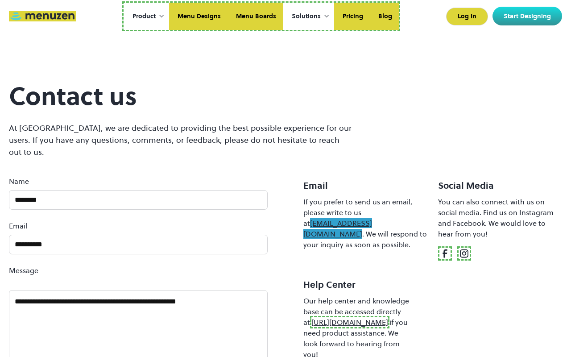 The height and width of the screenshot is (357, 571). What do you see at coordinates (180, 96) in the screenshot?
I see `h2: Contact us` at bounding box center [180, 96].